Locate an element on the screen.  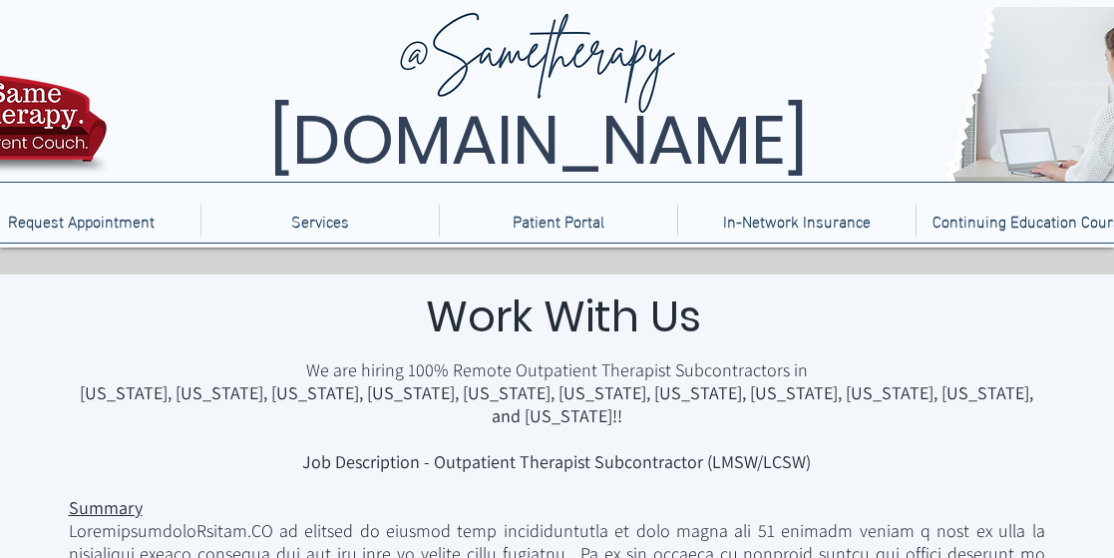
a: In-Network Insurance is located at coordinates (796, 220).